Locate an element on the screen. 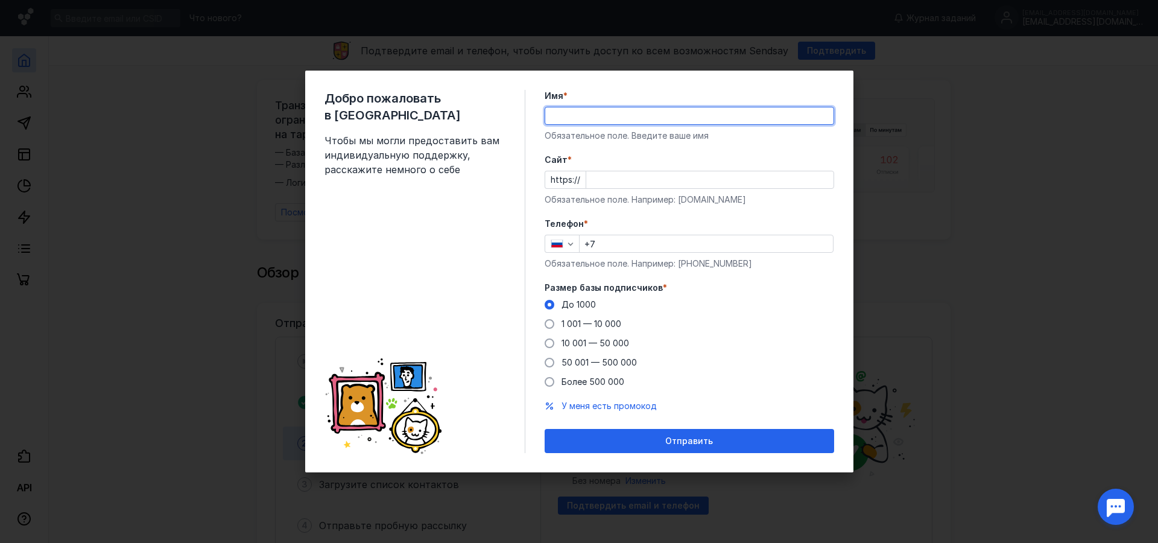 Image resolution: width=1158 pixels, height=543 pixels. span: 50 001 — 500 000 is located at coordinates (599, 362).